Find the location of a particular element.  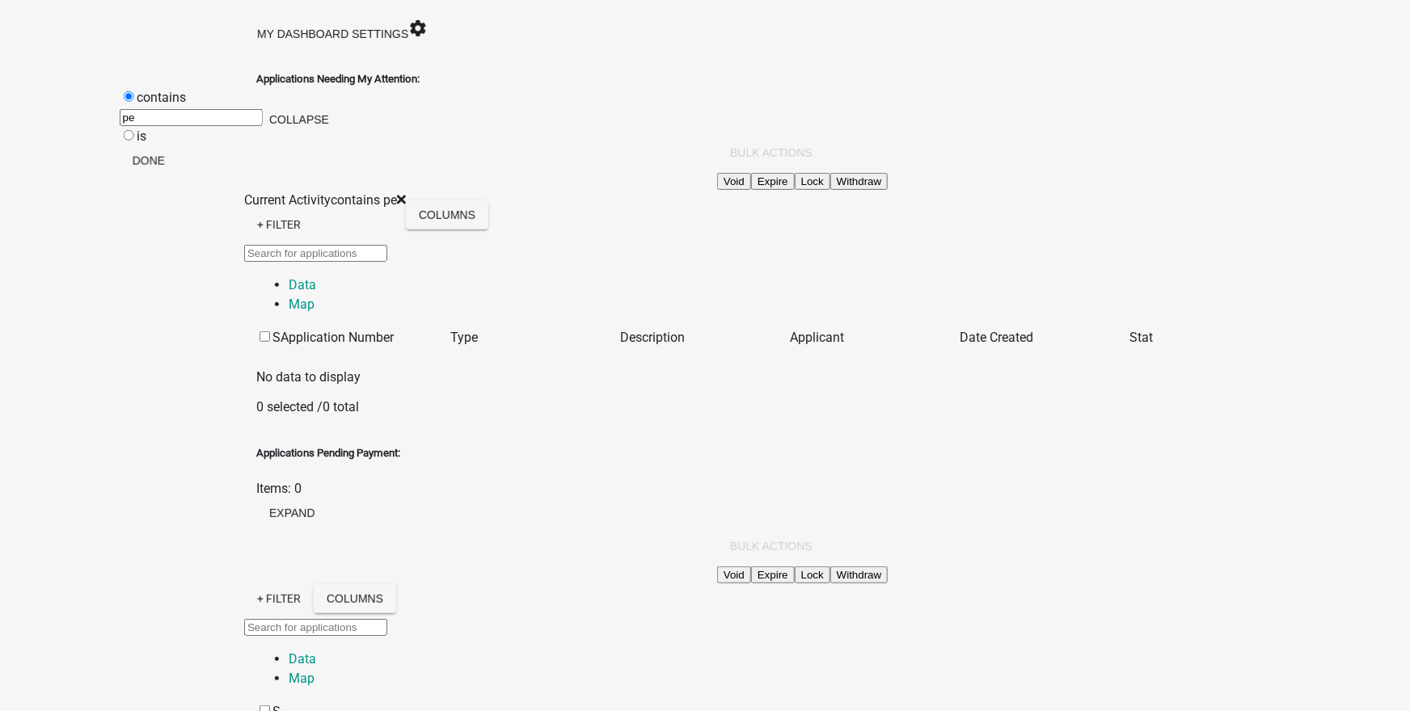

span: 0 selected / is located at coordinates (289, 407).